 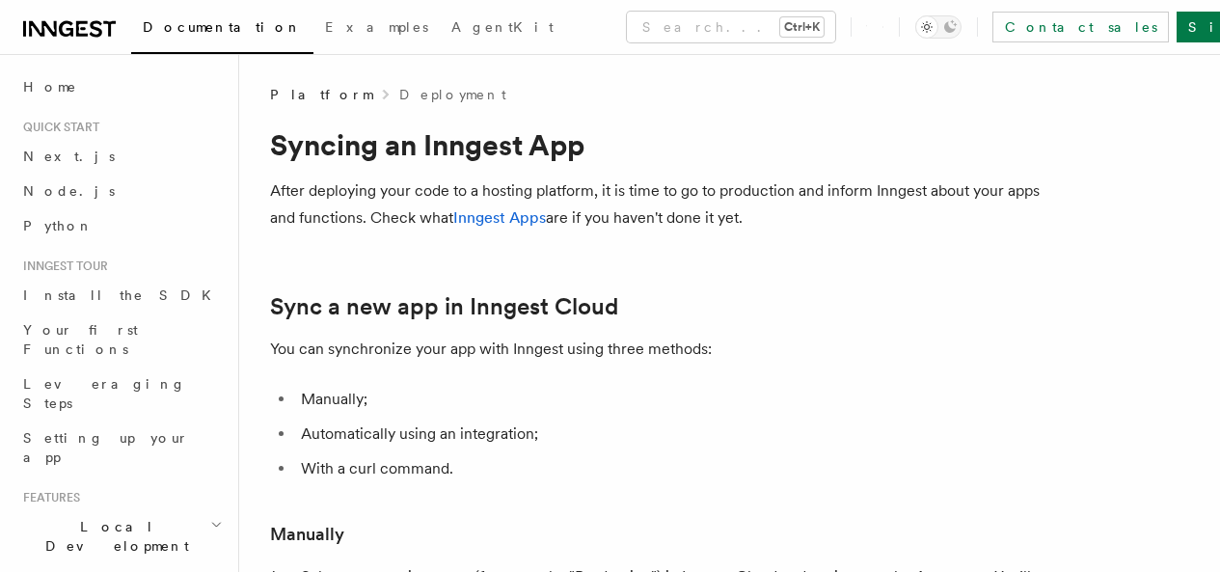 I want to click on h1: Syncing an Inngest App, so click(x=656, y=145).